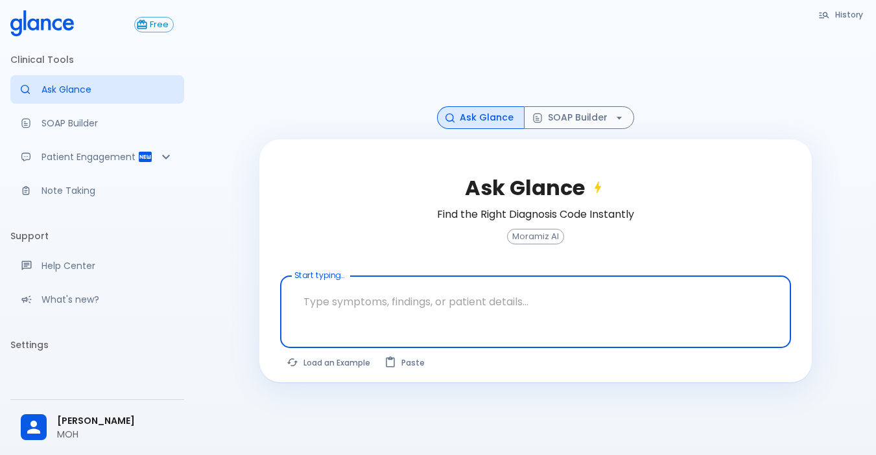 This screenshot has width=876, height=455. What do you see at coordinates (405, 362) in the screenshot?
I see `button: Paste from clipboard` at bounding box center [405, 362].